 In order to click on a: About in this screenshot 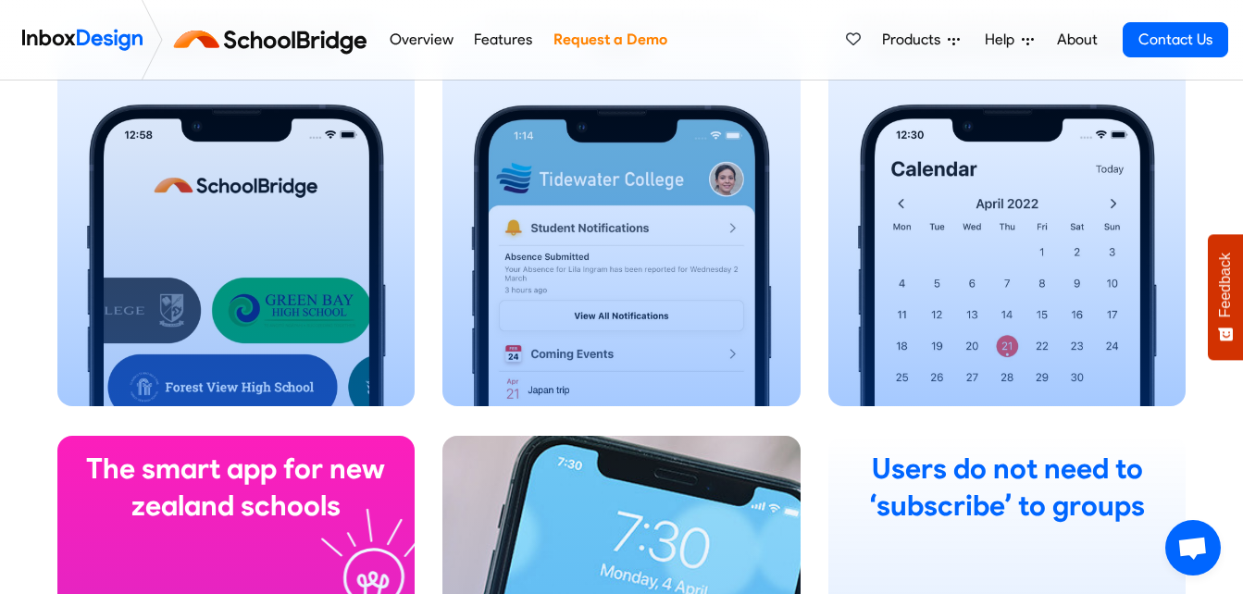, I will do `click(1076, 40)`.